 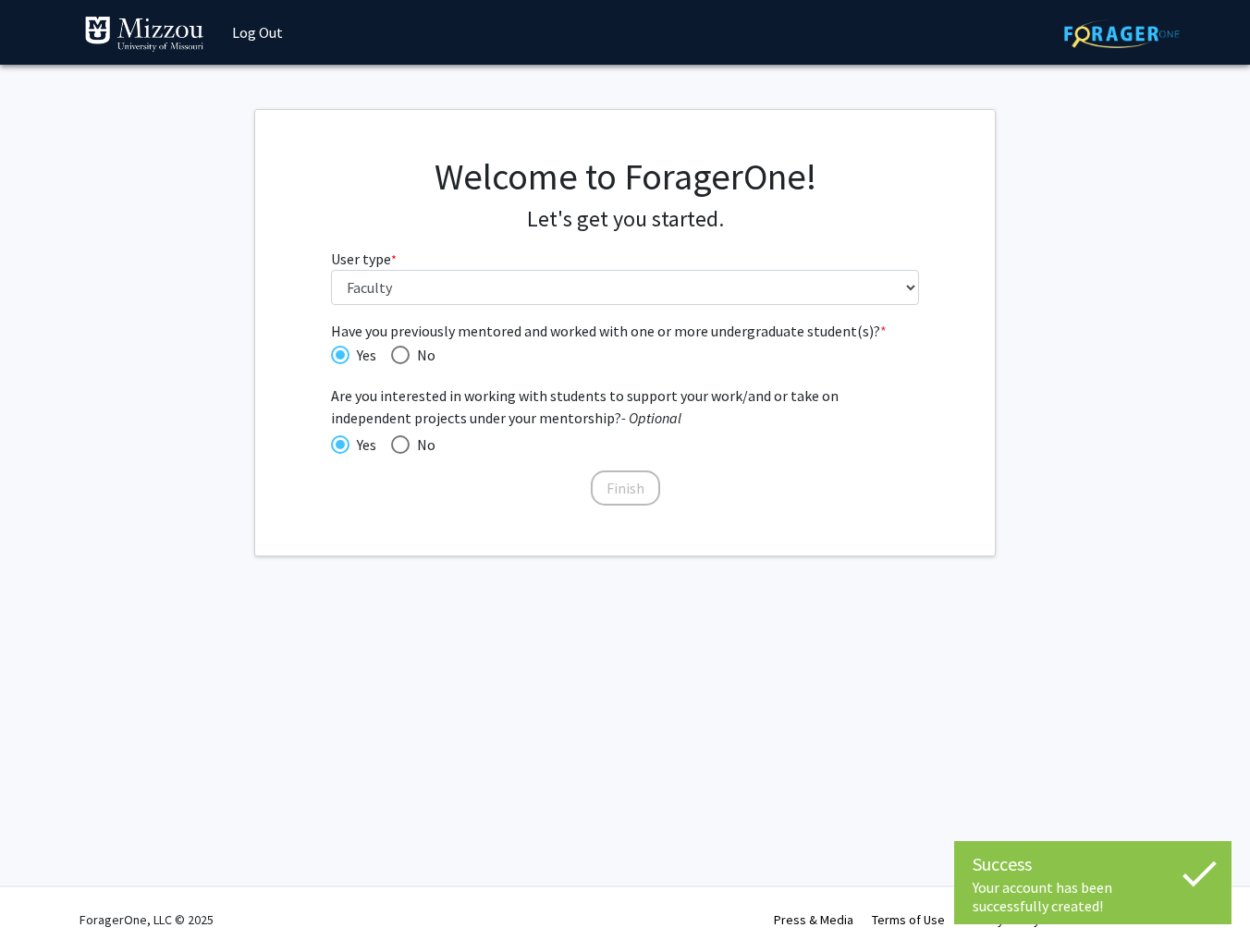 I want to click on div: ForagerOne, LLC © 2025, so click(x=146, y=920).